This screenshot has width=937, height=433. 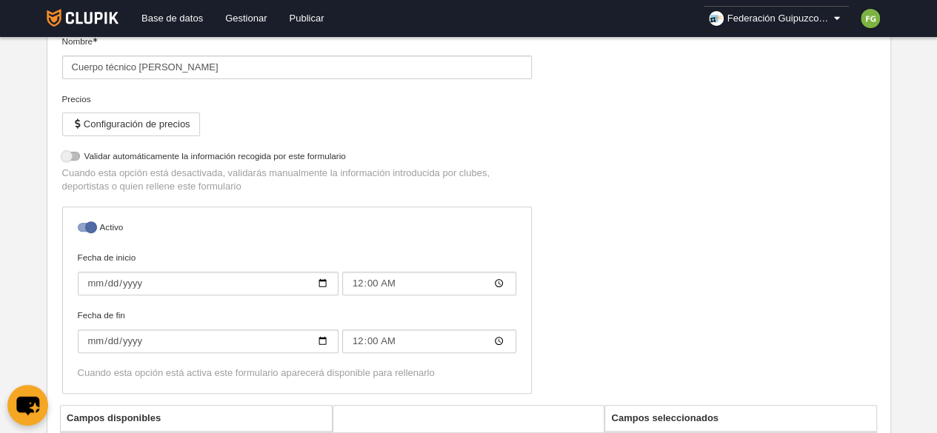 What do you see at coordinates (297, 99) in the screenshot?
I see `div: Precios` at bounding box center [297, 99].